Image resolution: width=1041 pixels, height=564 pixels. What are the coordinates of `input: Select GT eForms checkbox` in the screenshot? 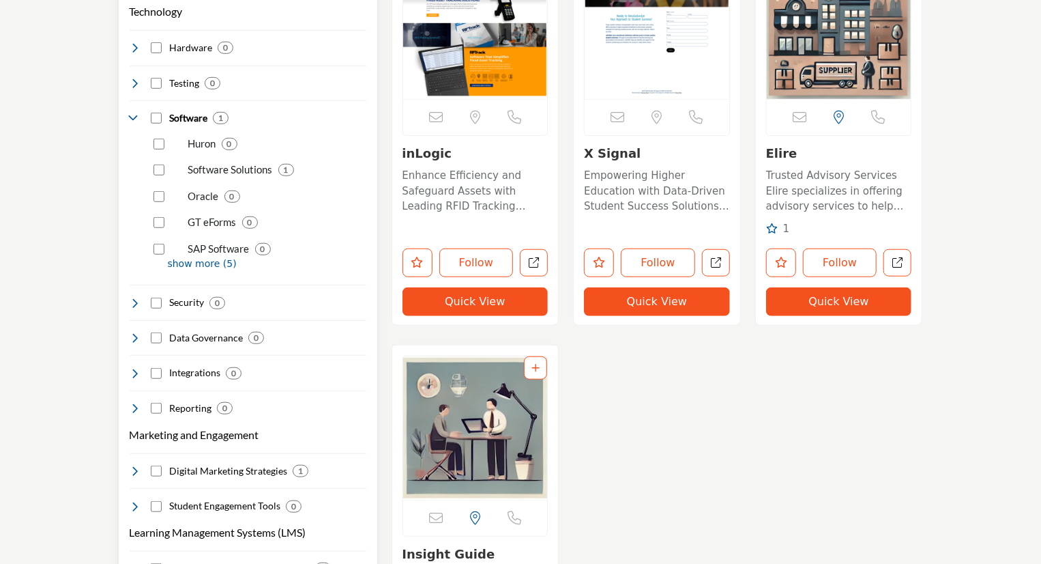 It's located at (159, 222).